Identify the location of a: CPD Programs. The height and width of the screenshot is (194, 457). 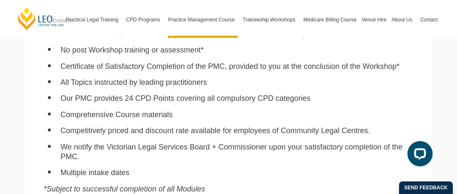
(145, 20).